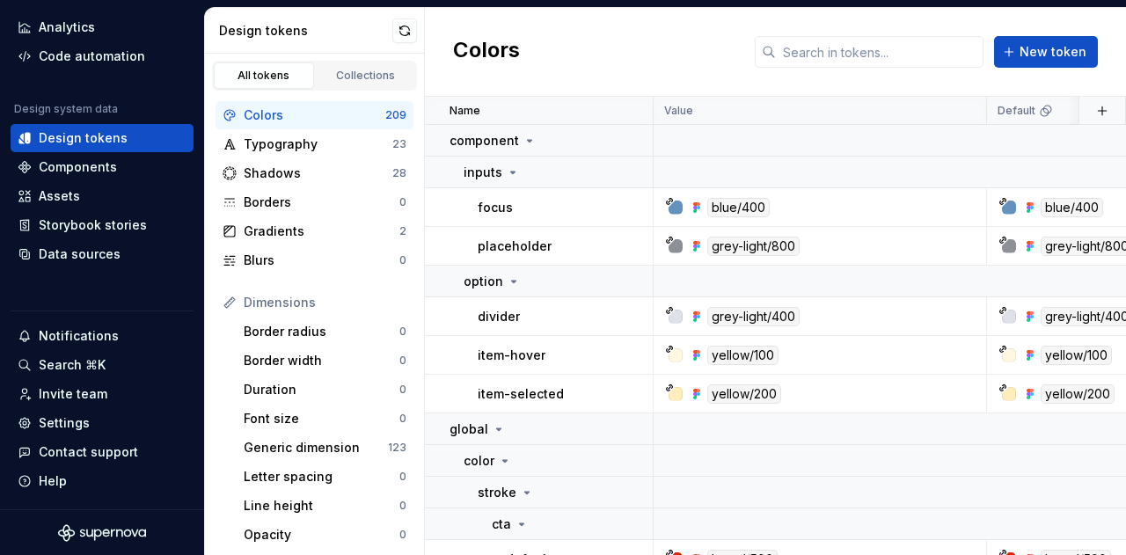 The width and height of the screenshot is (1126, 555). What do you see at coordinates (102, 56) in the screenshot?
I see `a: Code automation` at bounding box center [102, 56].